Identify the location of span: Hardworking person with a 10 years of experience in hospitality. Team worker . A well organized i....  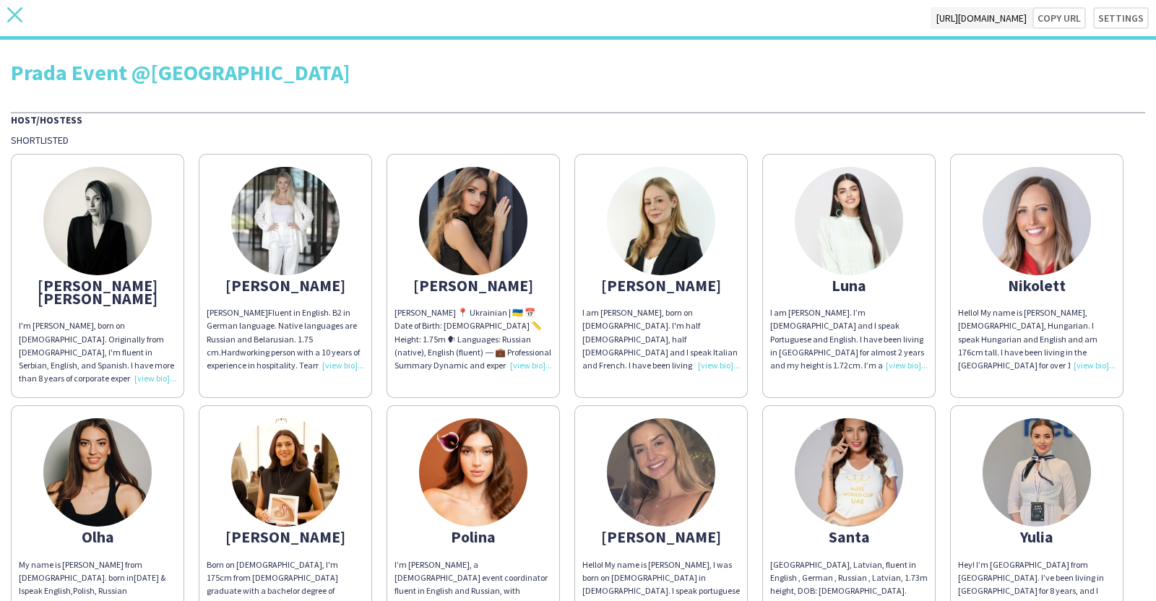
(285, 405).